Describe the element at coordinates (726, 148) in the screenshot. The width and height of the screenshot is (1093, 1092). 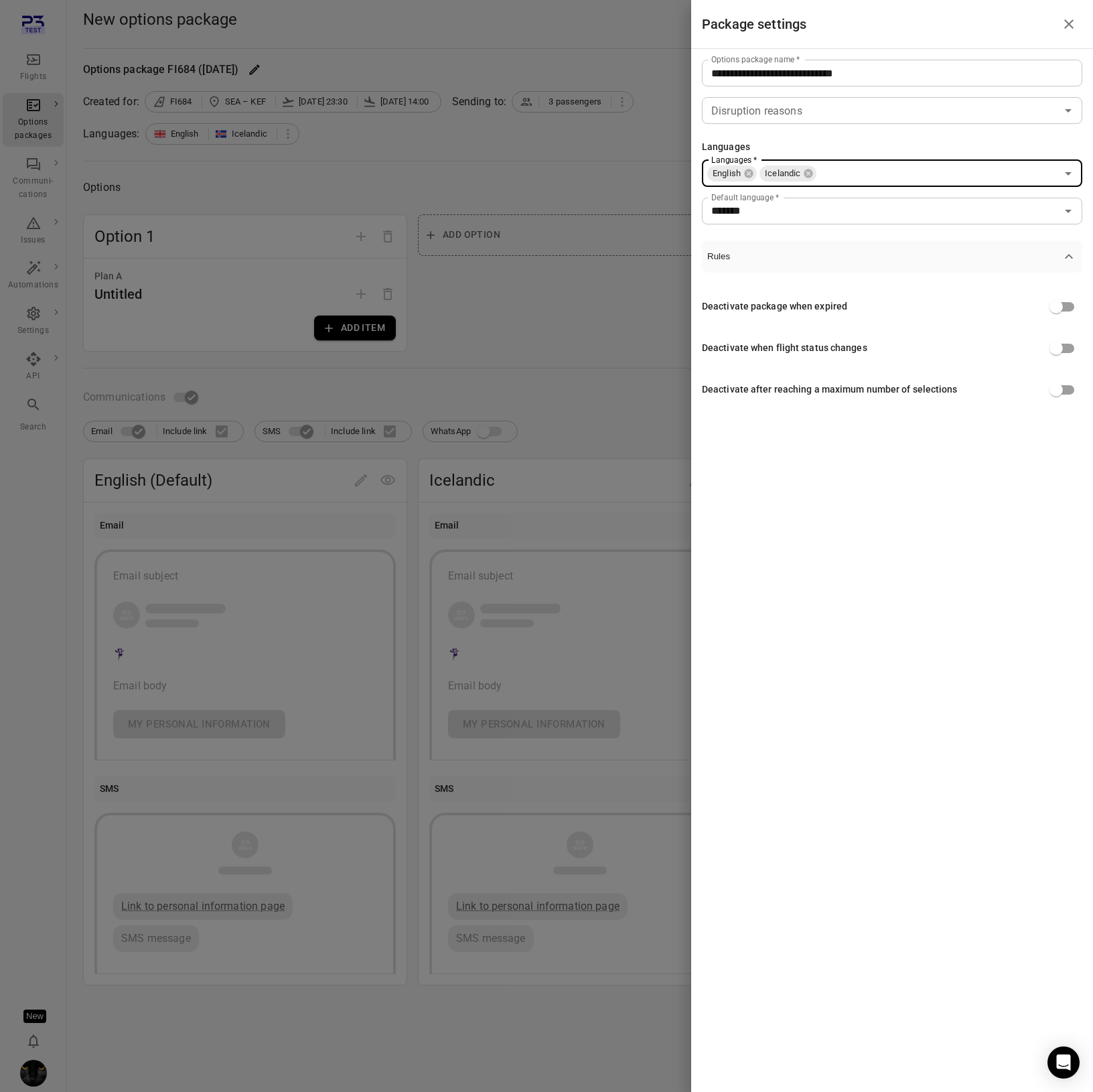
I see `div: Languages` at that location.